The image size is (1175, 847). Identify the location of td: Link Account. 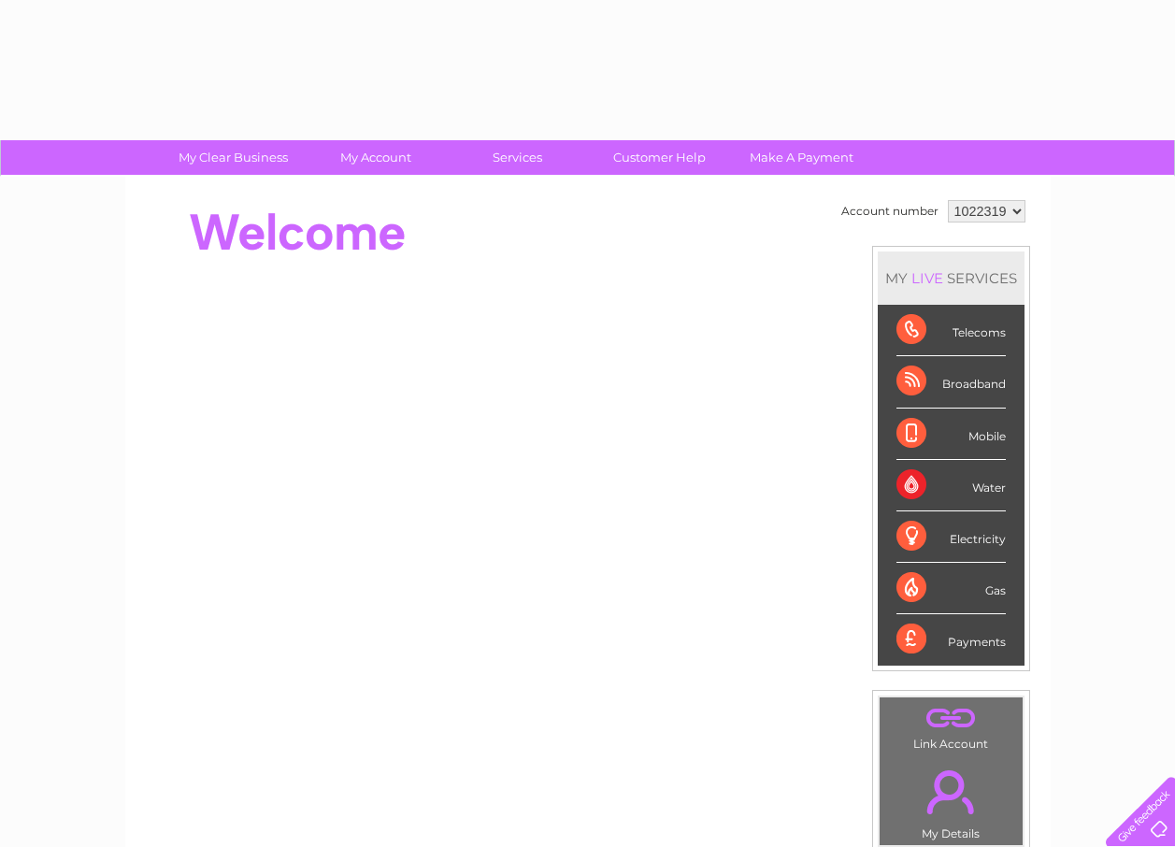
(951, 726).